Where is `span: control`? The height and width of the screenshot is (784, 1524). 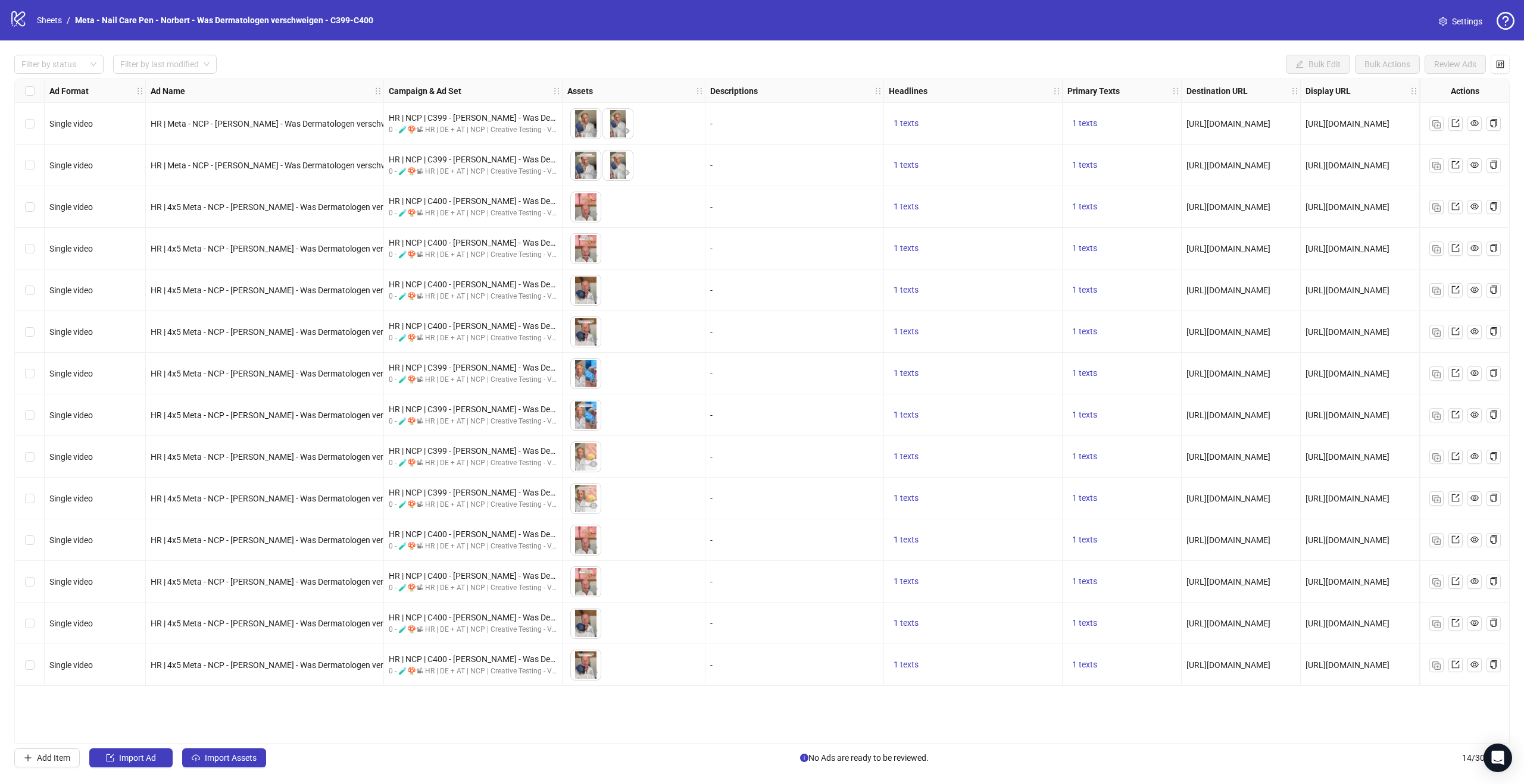
span: control is located at coordinates (1500, 64).